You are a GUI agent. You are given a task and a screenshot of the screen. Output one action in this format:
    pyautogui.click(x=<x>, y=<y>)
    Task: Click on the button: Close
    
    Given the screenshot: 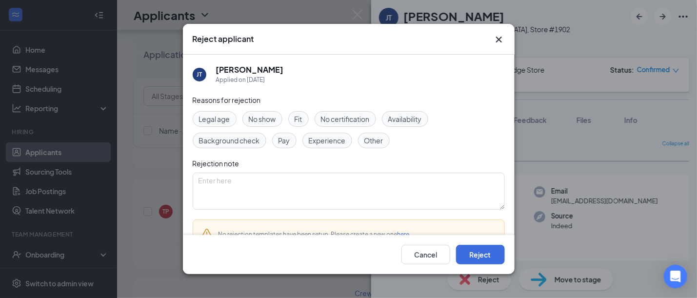 What is the action you would take?
    pyautogui.click(x=499, y=39)
    